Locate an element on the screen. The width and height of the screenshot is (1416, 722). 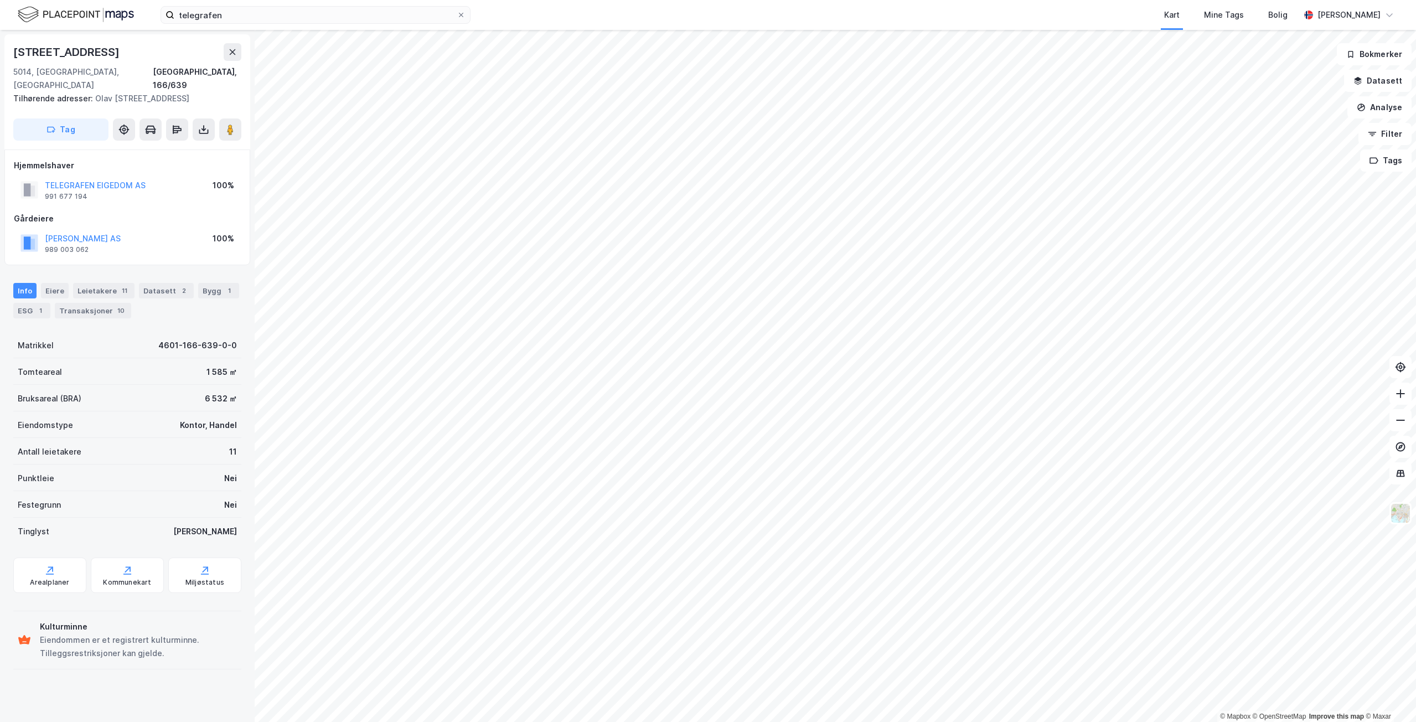
a: Improve this map is located at coordinates (1336, 716).